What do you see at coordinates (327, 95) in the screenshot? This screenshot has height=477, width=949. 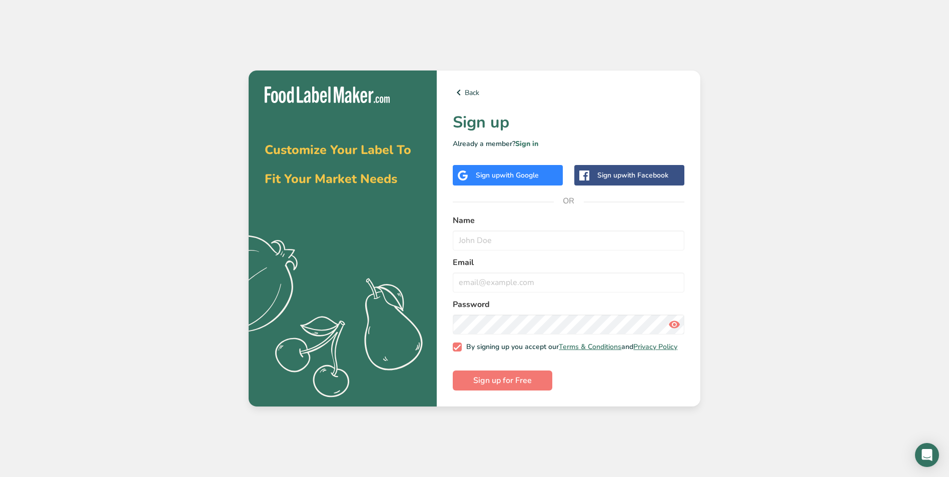 I see `img: Food Label Maker` at bounding box center [327, 95].